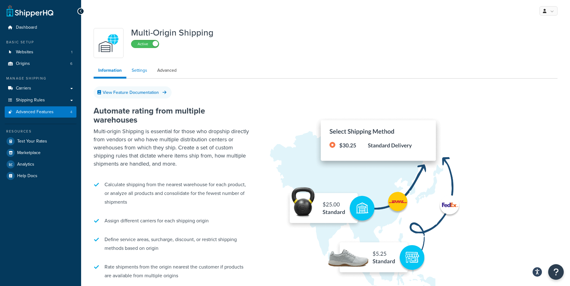 The height and width of the screenshot is (286, 570). I want to click on span: Advanced Features, so click(35, 112).